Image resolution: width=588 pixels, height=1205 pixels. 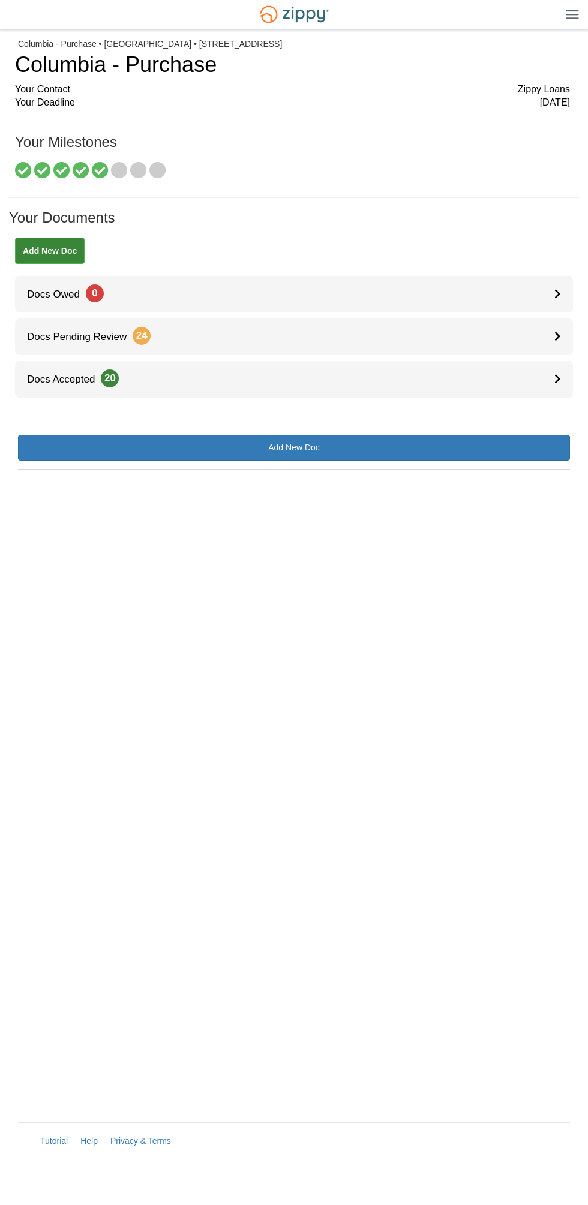 I want to click on a: Docs Accepted20, so click(x=294, y=379).